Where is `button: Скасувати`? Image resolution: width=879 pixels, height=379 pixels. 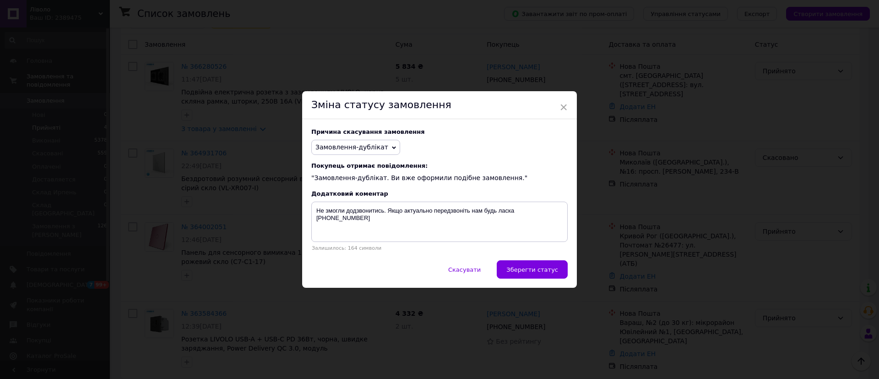
button: Скасувати is located at coordinates (464, 269).